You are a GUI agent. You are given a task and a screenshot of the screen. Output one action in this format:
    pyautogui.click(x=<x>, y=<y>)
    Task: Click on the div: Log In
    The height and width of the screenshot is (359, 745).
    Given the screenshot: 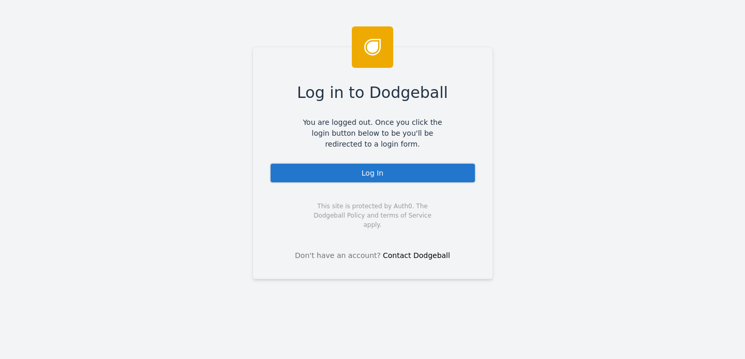 What is the action you would take?
    pyautogui.click(x=373, y=173)
    